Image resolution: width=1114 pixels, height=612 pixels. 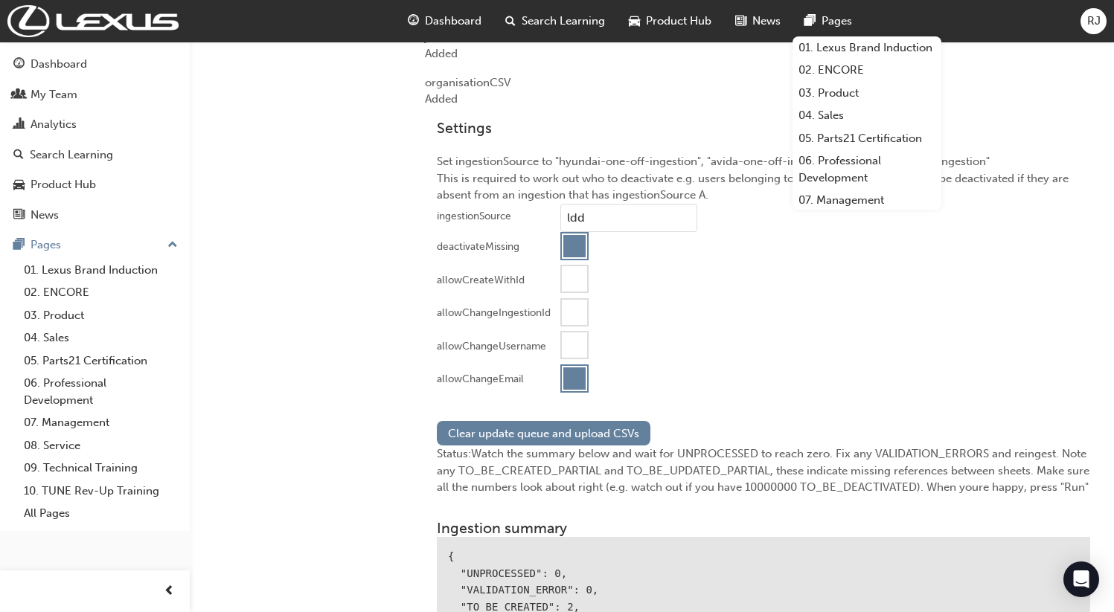 I want to click on div: ingestionSource, so click(x=474, y=216).